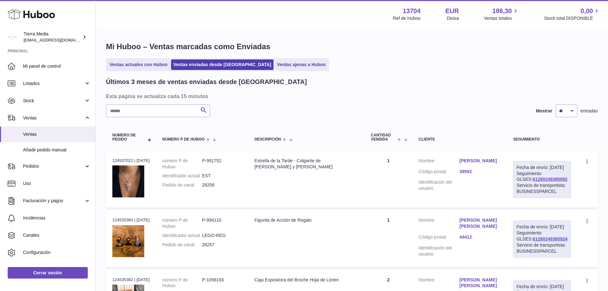 The height and width of the screenshot is (291, 608). What do you see at coordinates (53, 166) in the screenshot?
I see `span: Pedidos` at bounding box center [53, 166].